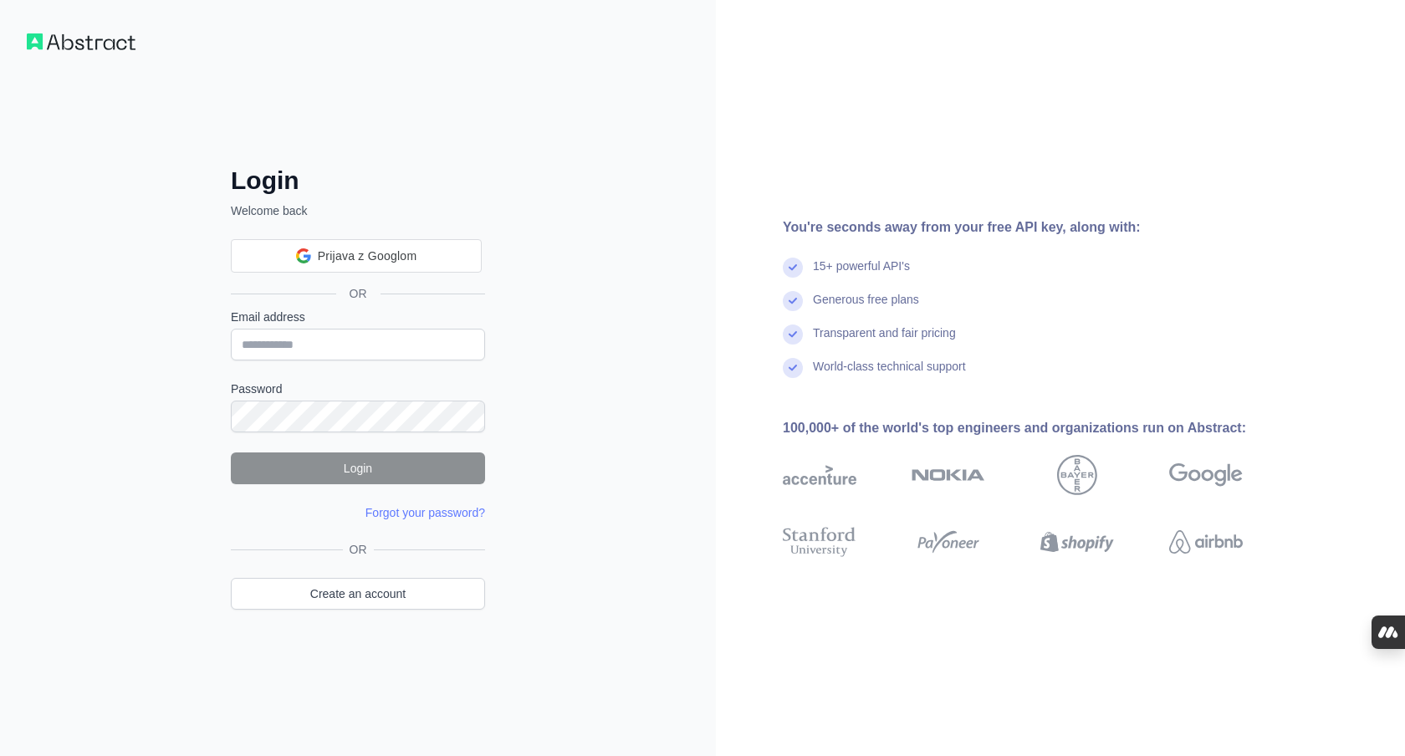 Image resolution: width=1405 pixels, height=756 pixels. I want to click on img: stanford university, so click(820, 542).